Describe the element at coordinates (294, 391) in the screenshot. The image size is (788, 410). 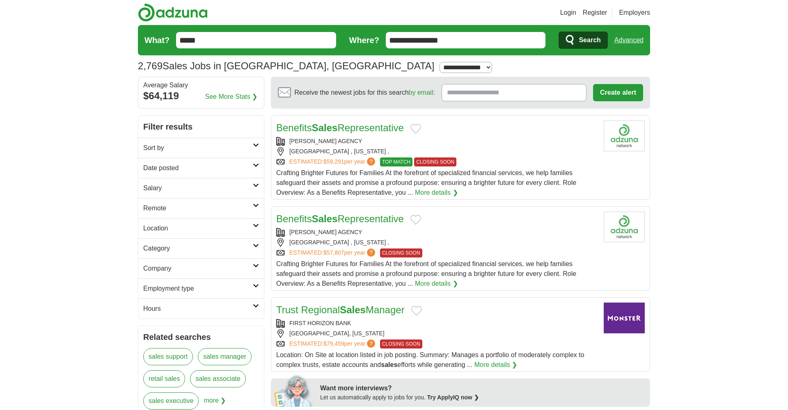
I see `img: apply-iq-scientist.png` at that location.